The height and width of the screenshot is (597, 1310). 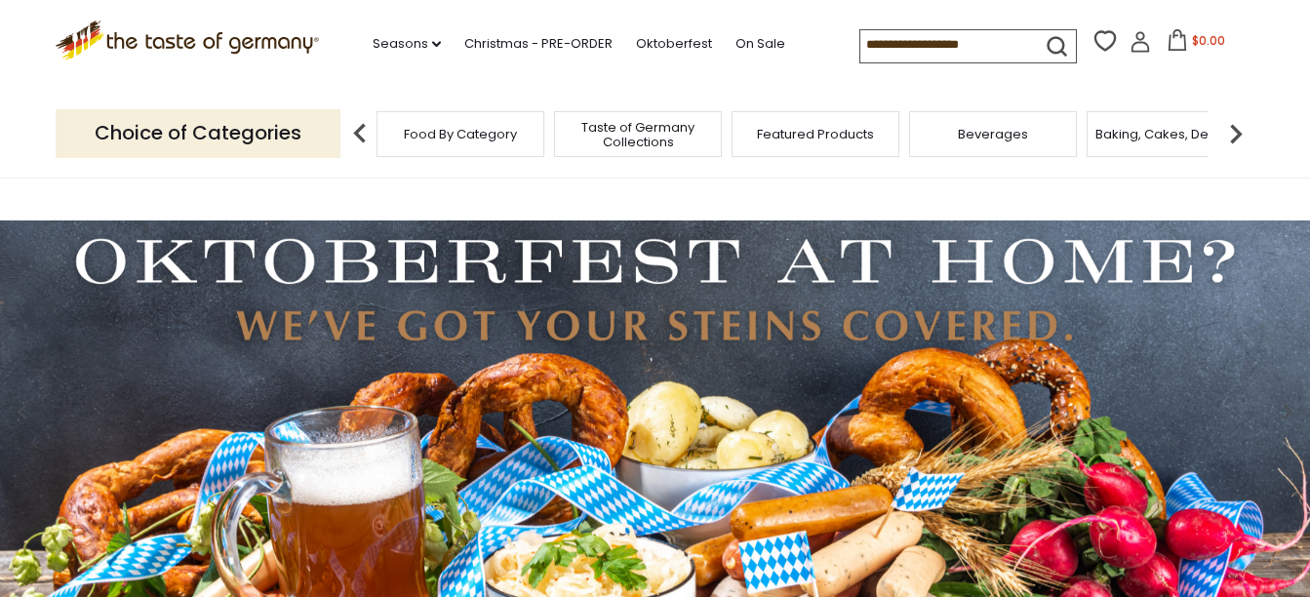 What do you see at coordinates (638, 135) in the screenshot?
I see `span: Taste of Germany Collections` at bounding box center [638, 135].